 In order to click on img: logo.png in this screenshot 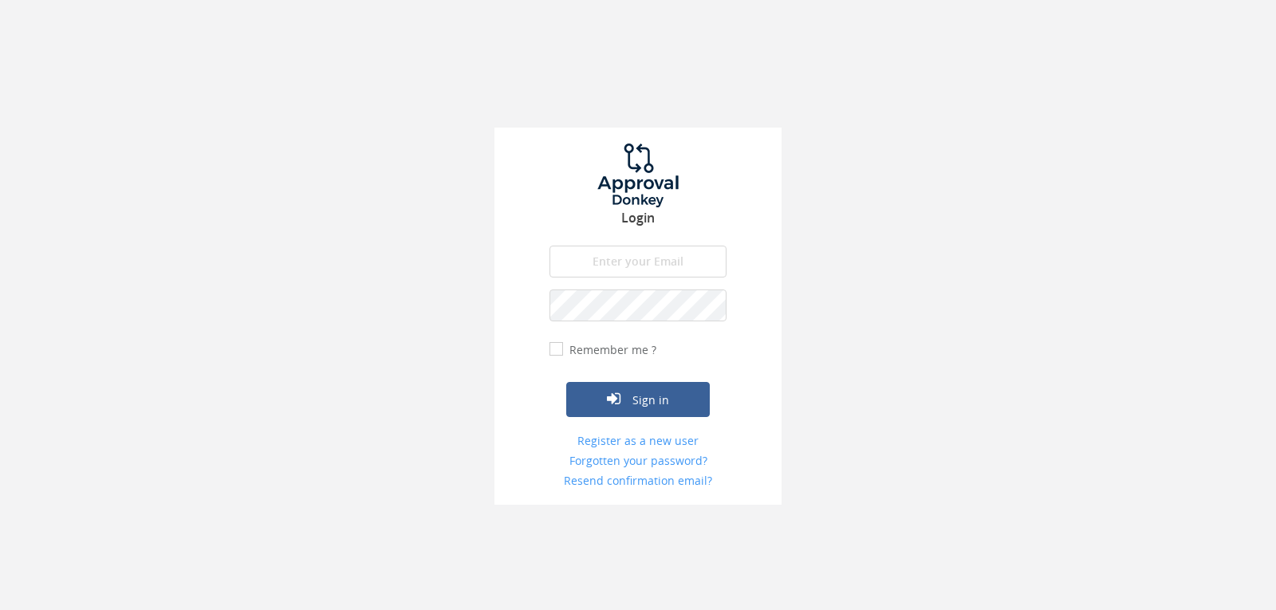, I will do `click(638, 175)`.